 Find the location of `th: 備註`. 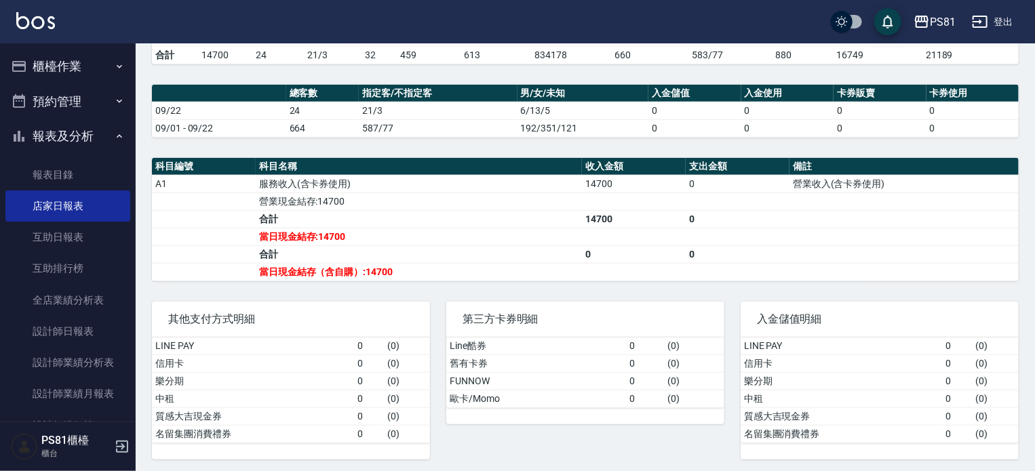

th: 備註 is located at coordinates (904, 167).